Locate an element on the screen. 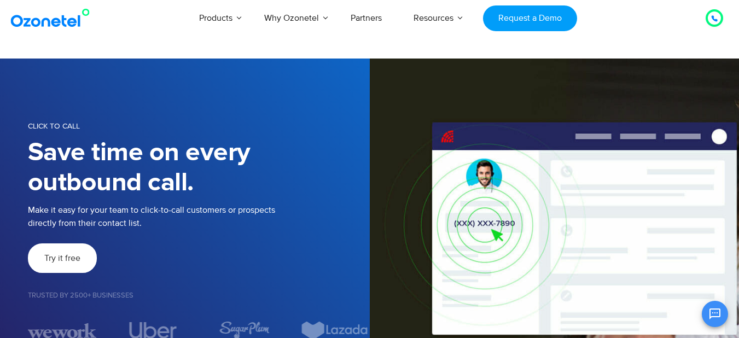 This screenshot has width=739, height=338. h1: Save time on every outbound call. is located at coordinates (199, 168).